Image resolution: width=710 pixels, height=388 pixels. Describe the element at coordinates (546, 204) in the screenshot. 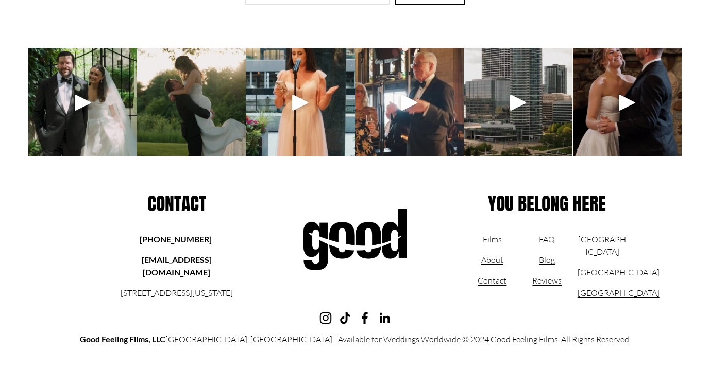

I see `h3: You belong here` at that location.